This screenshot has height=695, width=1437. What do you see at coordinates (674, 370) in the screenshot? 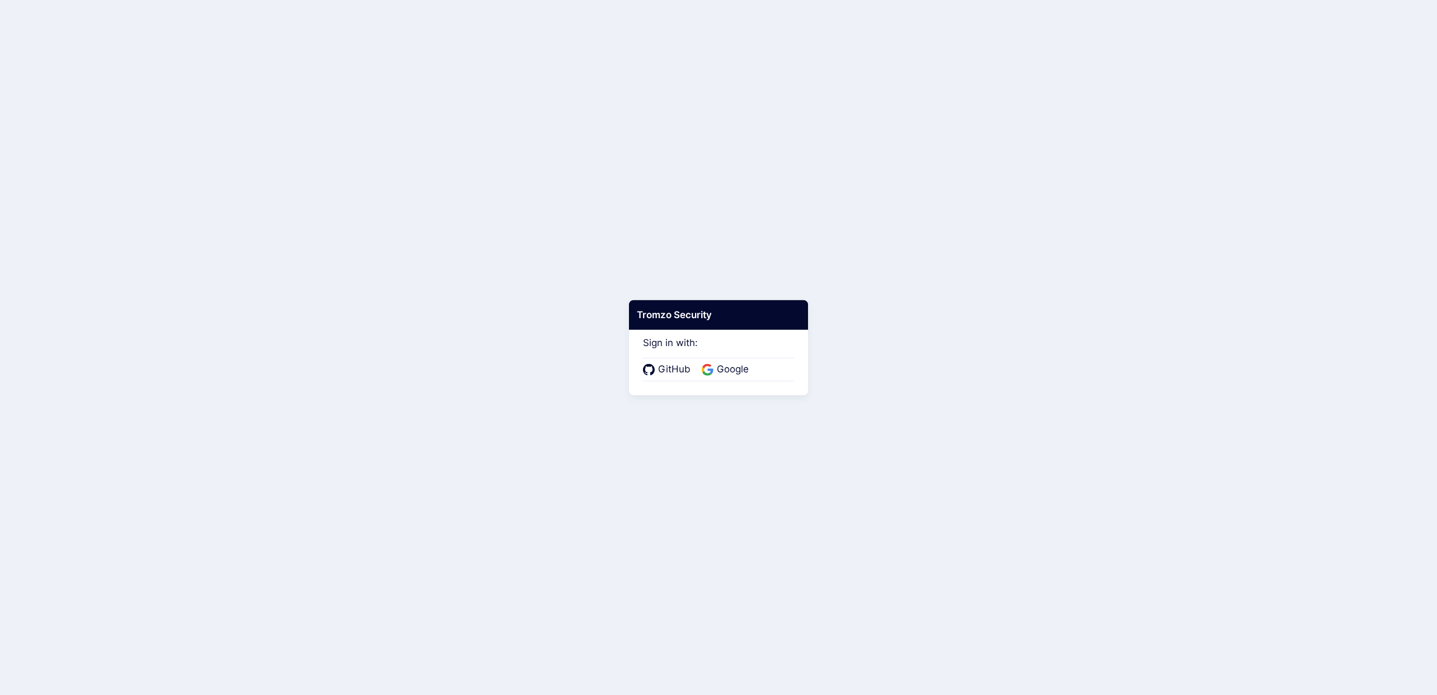
I see `span: GitHub` at bounding box center [674, 370].